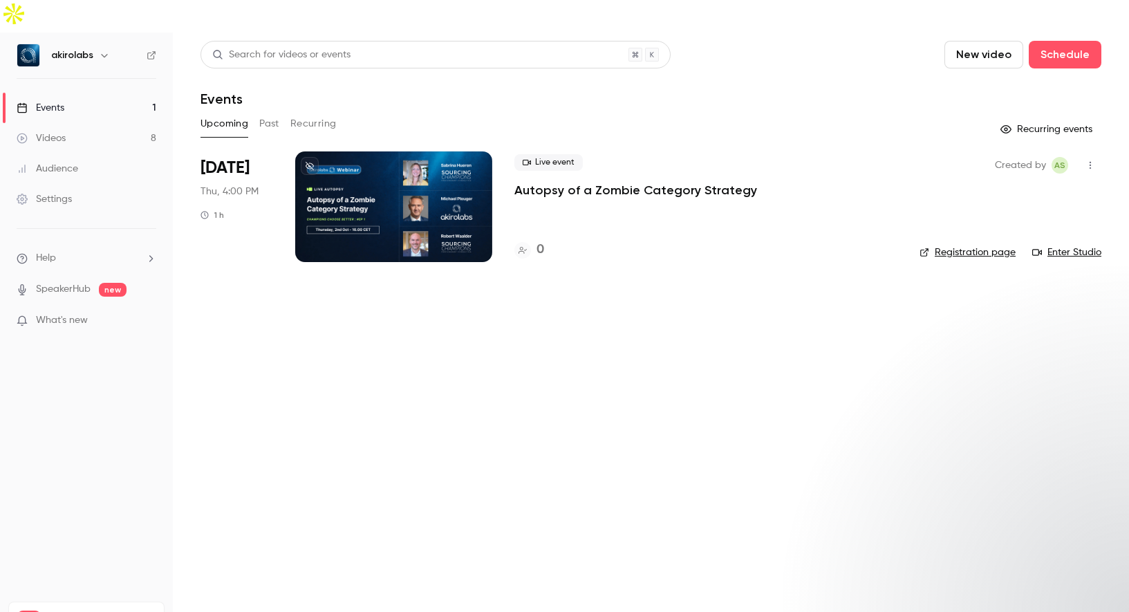 Image resolution: width=1129 pixels, height=612 pixels. I want to click on a: Enter Studio, so click(1067, 252).